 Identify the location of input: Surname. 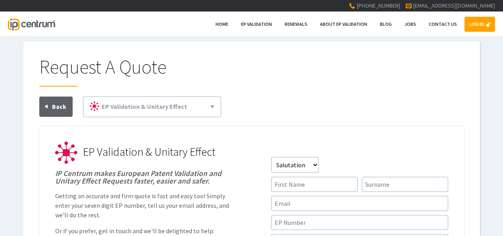
(405, 184).